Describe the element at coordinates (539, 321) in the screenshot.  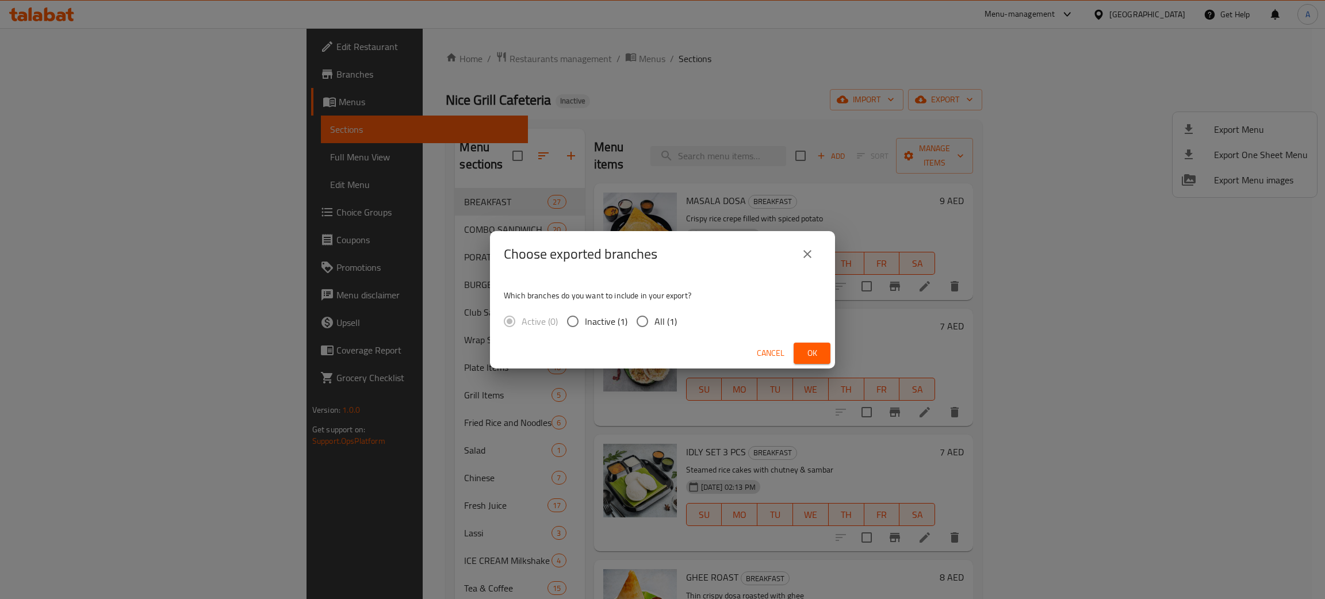
I see `span: Active (0)` at that location.